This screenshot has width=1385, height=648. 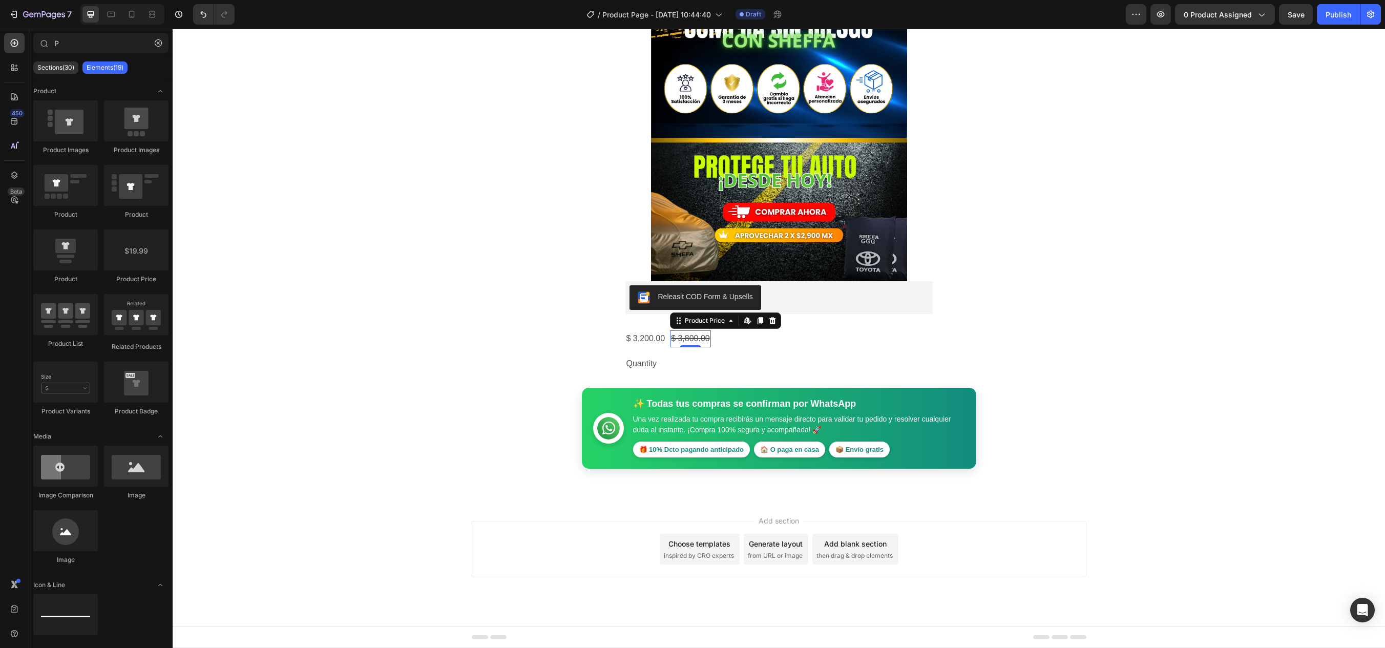 I want to click on div: Related Products, so click(x=136, y=347).